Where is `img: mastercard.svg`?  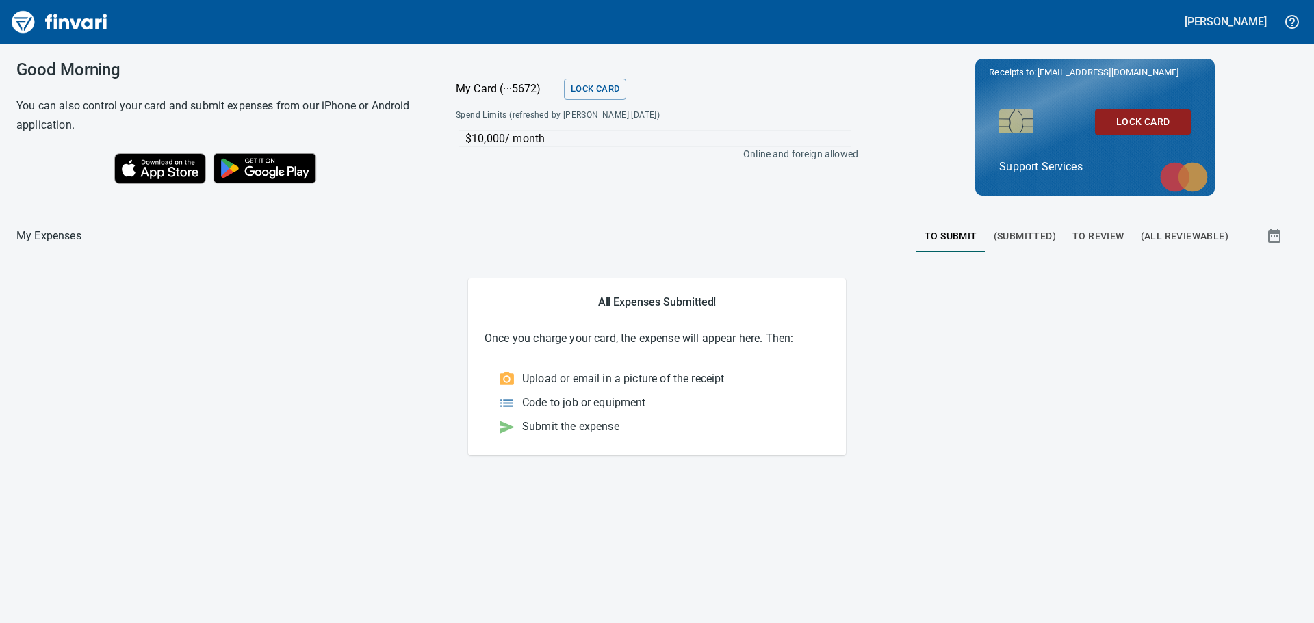 img: mastercard.svg is located at coordinates (1184, 177).